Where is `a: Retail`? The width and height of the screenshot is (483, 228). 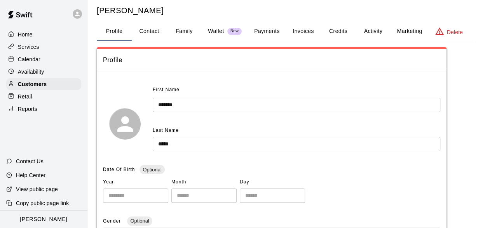 a: Retail is located at coordinates (44, 97).